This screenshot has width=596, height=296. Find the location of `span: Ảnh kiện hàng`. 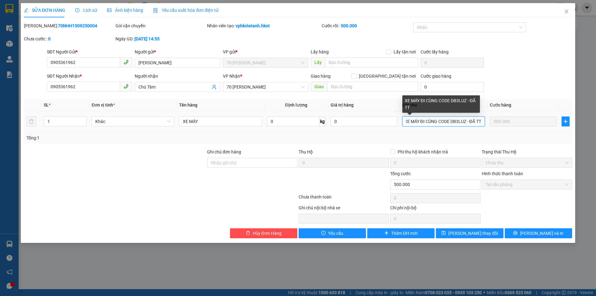

span: Ảnh kiện hàng is located at coordinates (125, 10).